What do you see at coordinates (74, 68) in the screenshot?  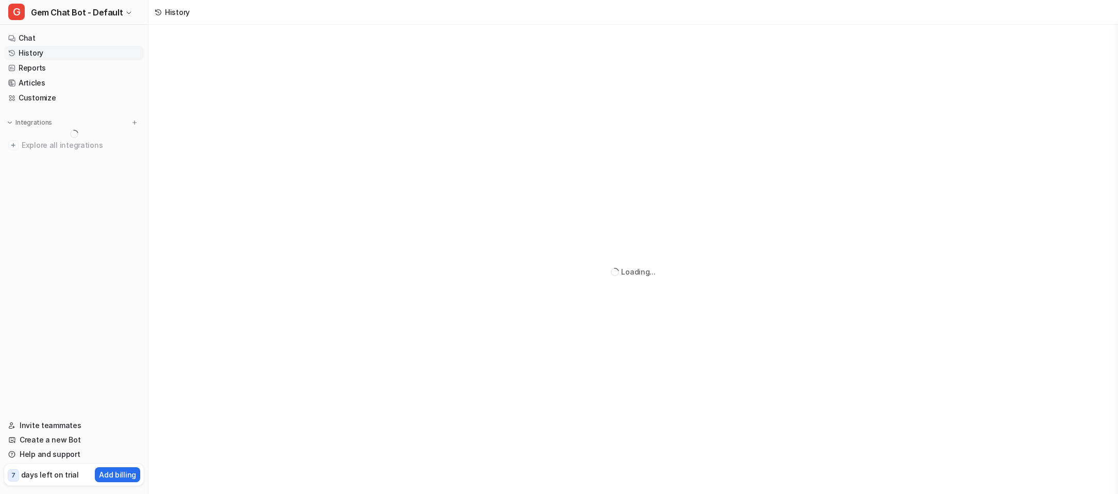 I see `a: Reports` at bounding box center [74, 68].